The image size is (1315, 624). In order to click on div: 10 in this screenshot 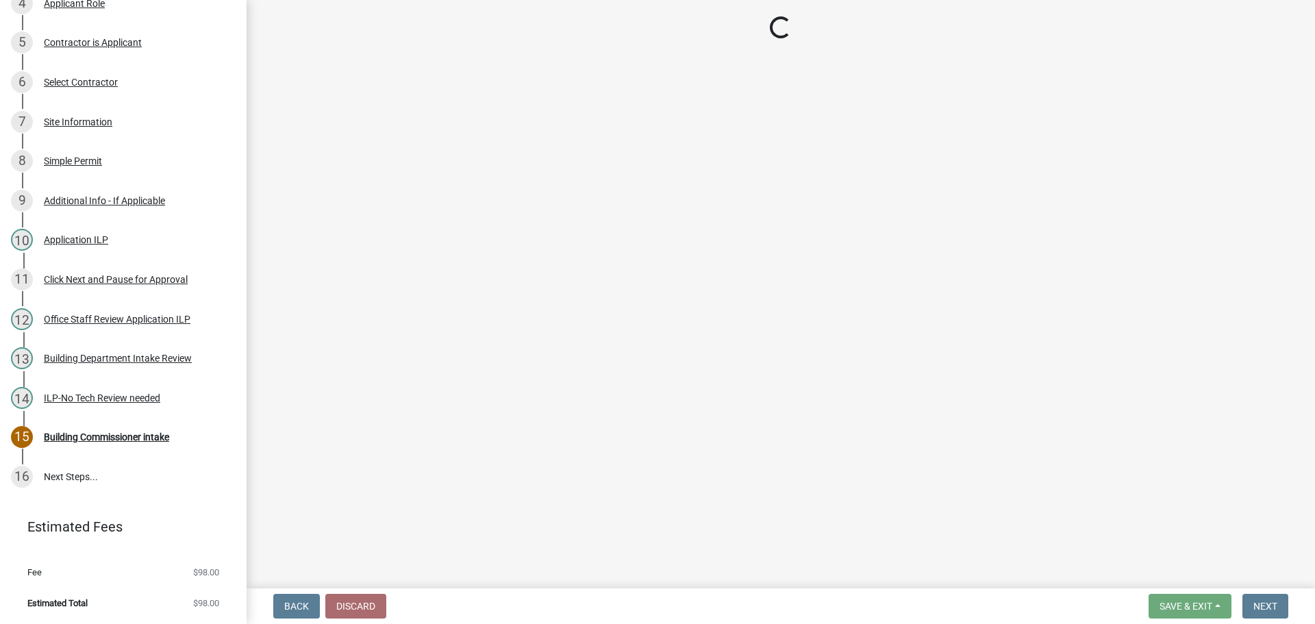, I will do `click(22, 240)`.